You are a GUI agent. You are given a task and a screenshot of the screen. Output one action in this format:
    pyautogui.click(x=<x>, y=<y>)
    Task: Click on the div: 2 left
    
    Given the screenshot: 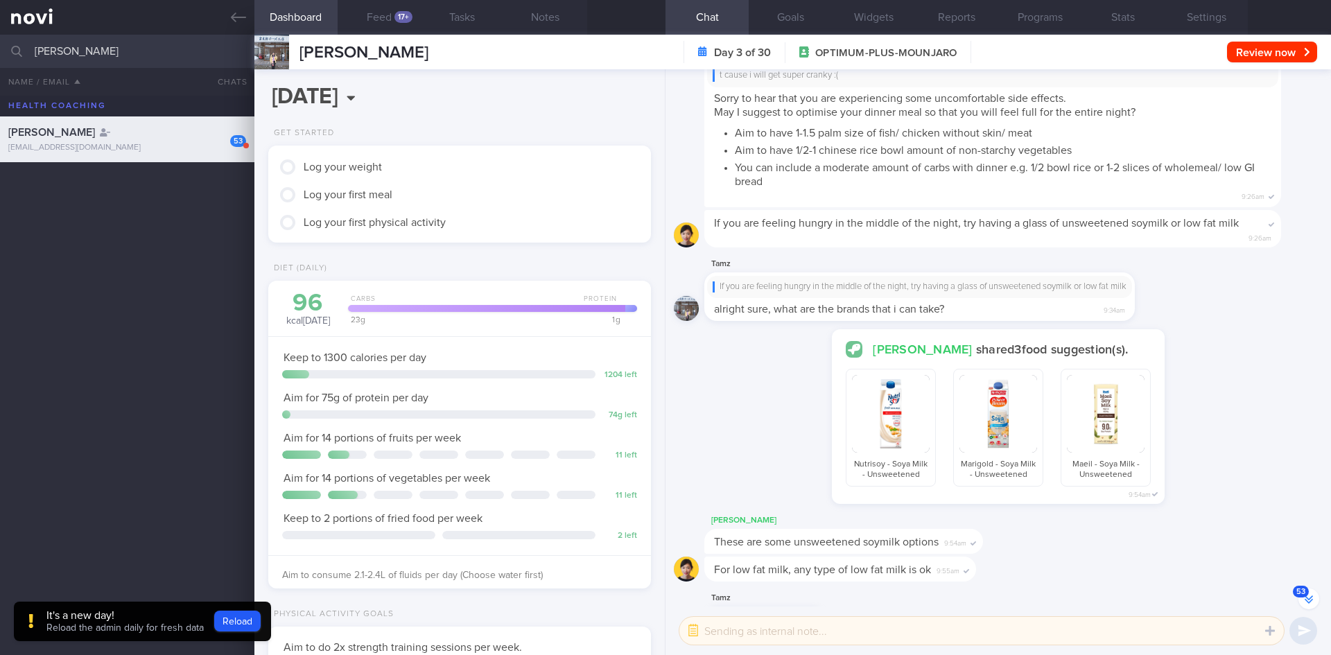 What is the action you would take?
    pyautogui.click(x=620, y=536)
    